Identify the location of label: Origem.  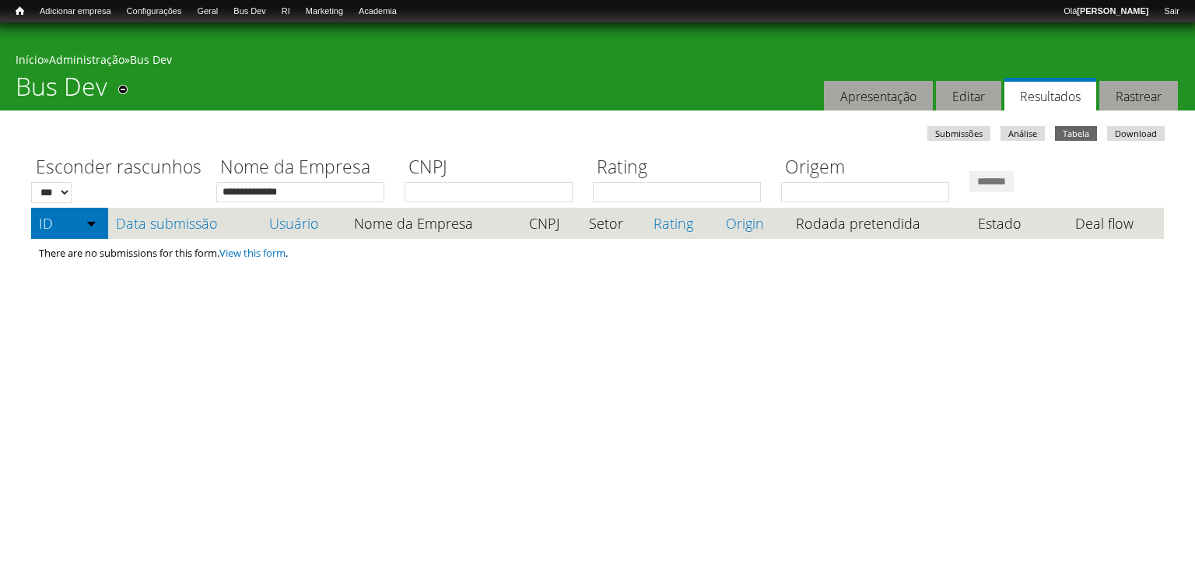
(870, 168).